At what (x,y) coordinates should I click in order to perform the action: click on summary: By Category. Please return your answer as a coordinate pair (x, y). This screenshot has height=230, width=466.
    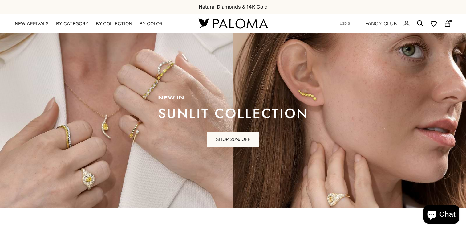
    Looking at the image, I should click on (72, 24).